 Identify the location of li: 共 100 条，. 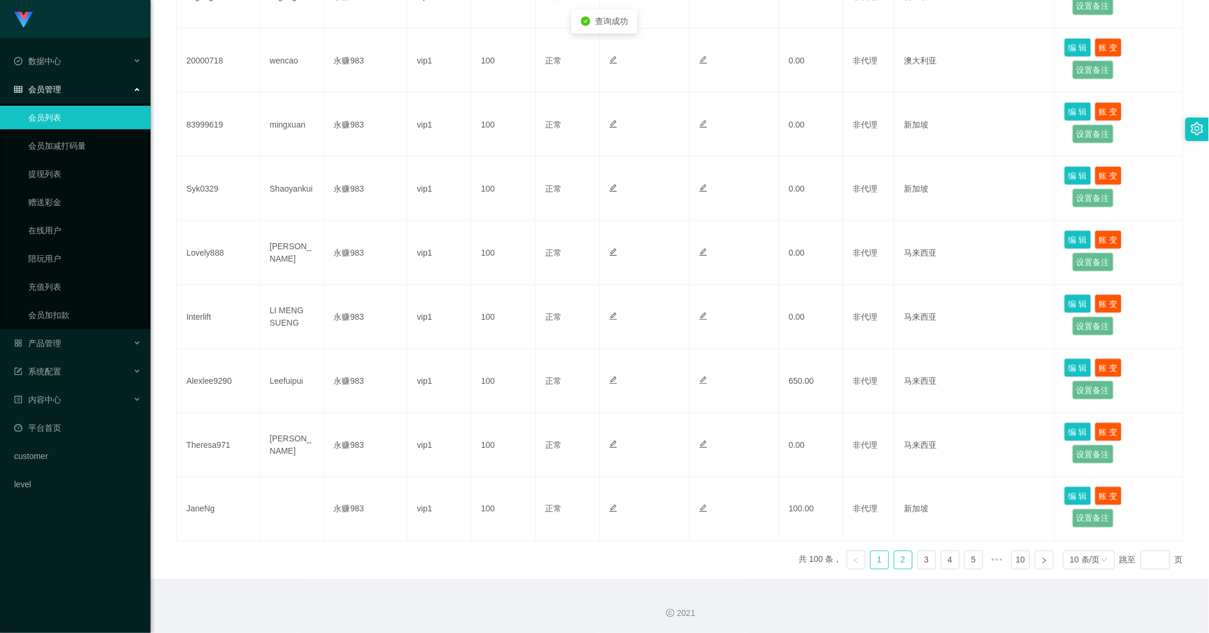
(820, 560).